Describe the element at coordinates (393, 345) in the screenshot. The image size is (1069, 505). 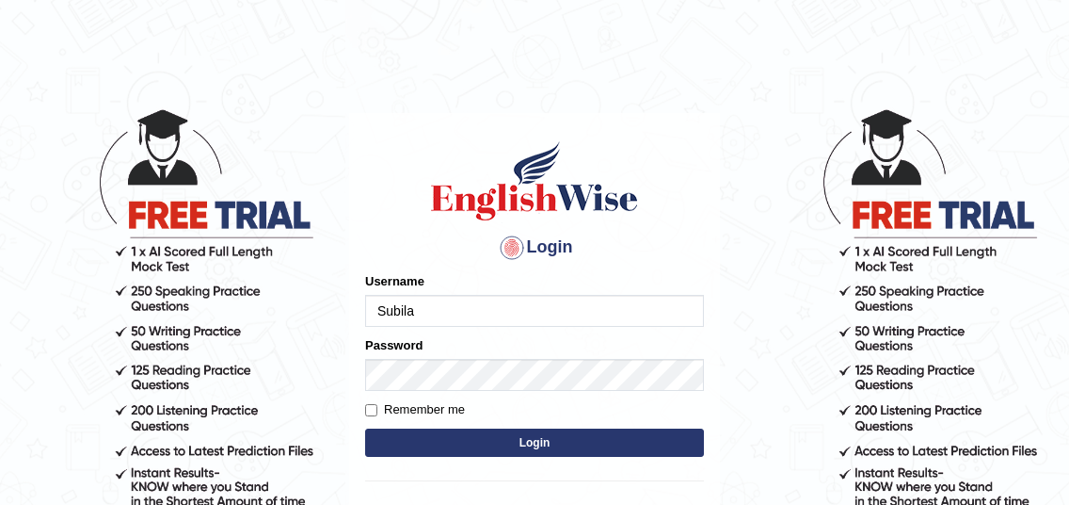
I see `label: Password` at that location.